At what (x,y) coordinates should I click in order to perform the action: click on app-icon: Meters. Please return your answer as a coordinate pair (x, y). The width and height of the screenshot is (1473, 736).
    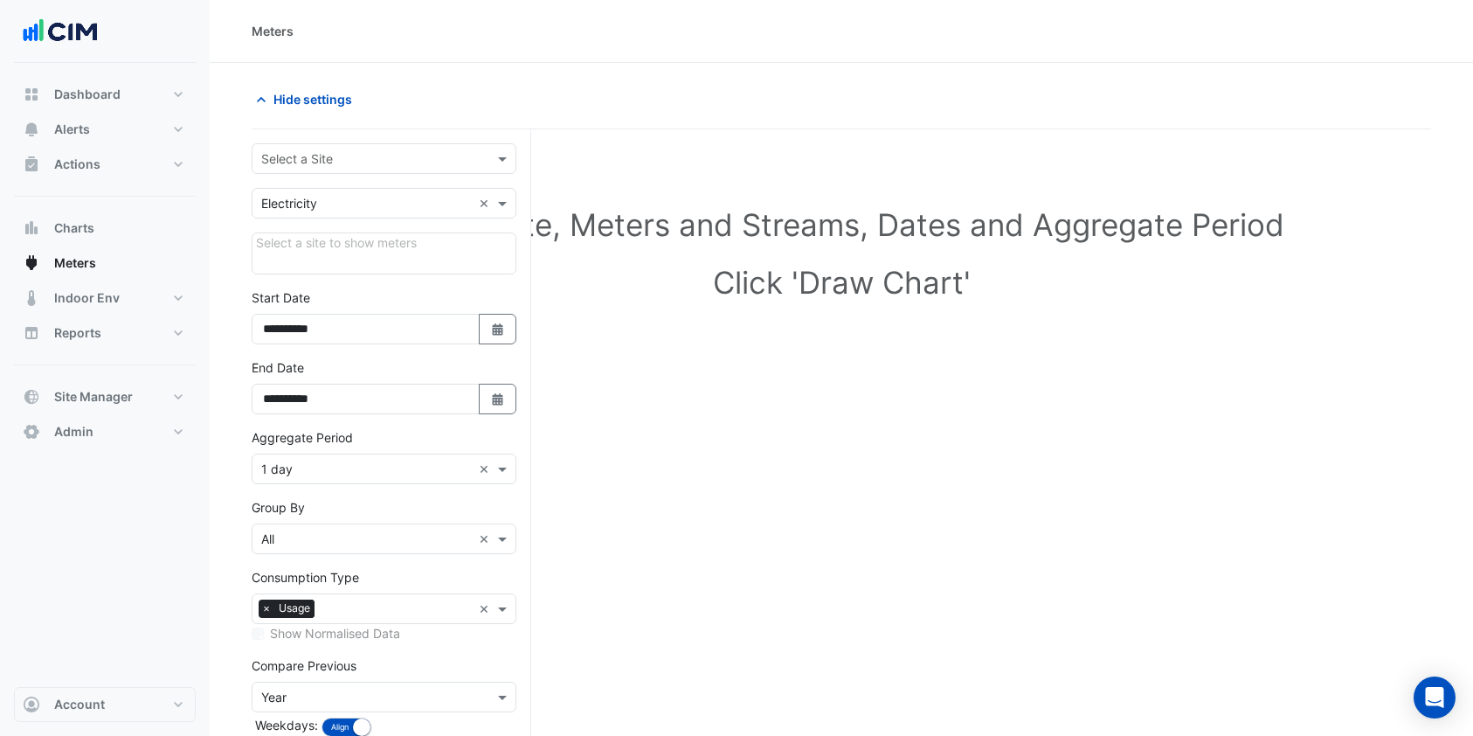
    Looking at the image, I should click on (31, 263).